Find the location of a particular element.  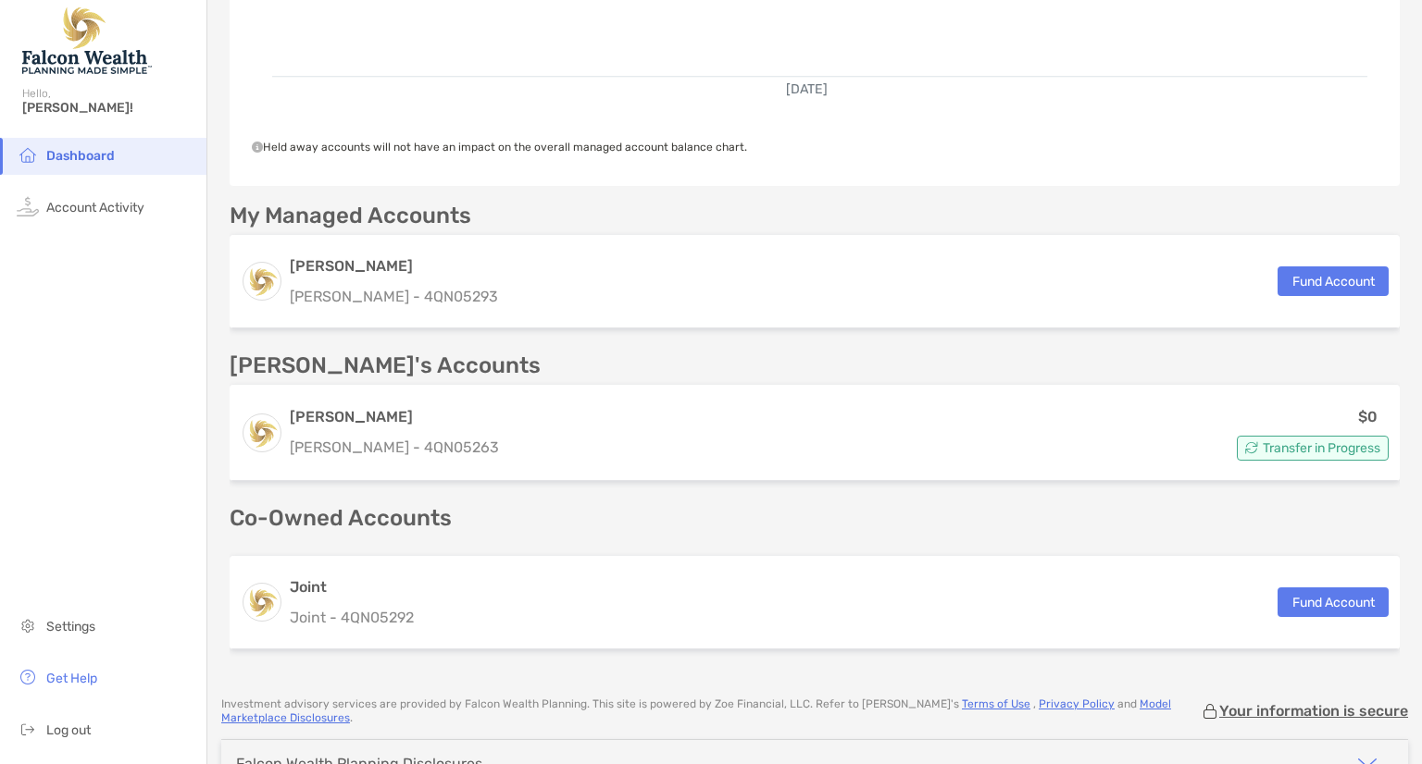

a: Privacy Policy is located at coordinates (1076, 704).